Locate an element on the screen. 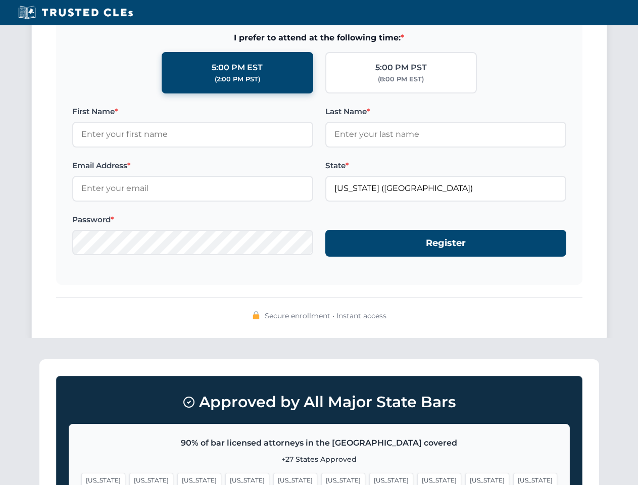 The height and width of the screenshot is (485, 638). input: Florida (FL) is located at coordinates (445, 188).